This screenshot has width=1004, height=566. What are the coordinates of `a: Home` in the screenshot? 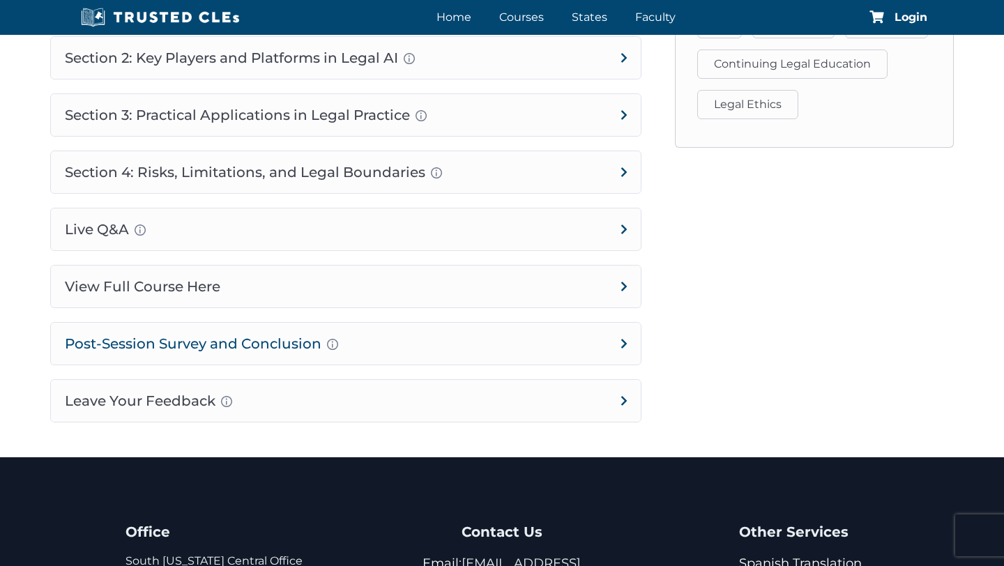 It's located at (454, 17).